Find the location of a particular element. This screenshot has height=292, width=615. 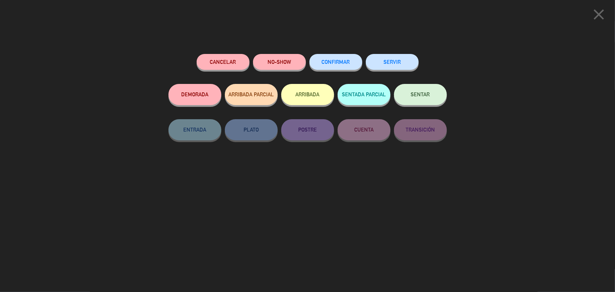

button: NO-SHOW is located at coordinates (279, 62).